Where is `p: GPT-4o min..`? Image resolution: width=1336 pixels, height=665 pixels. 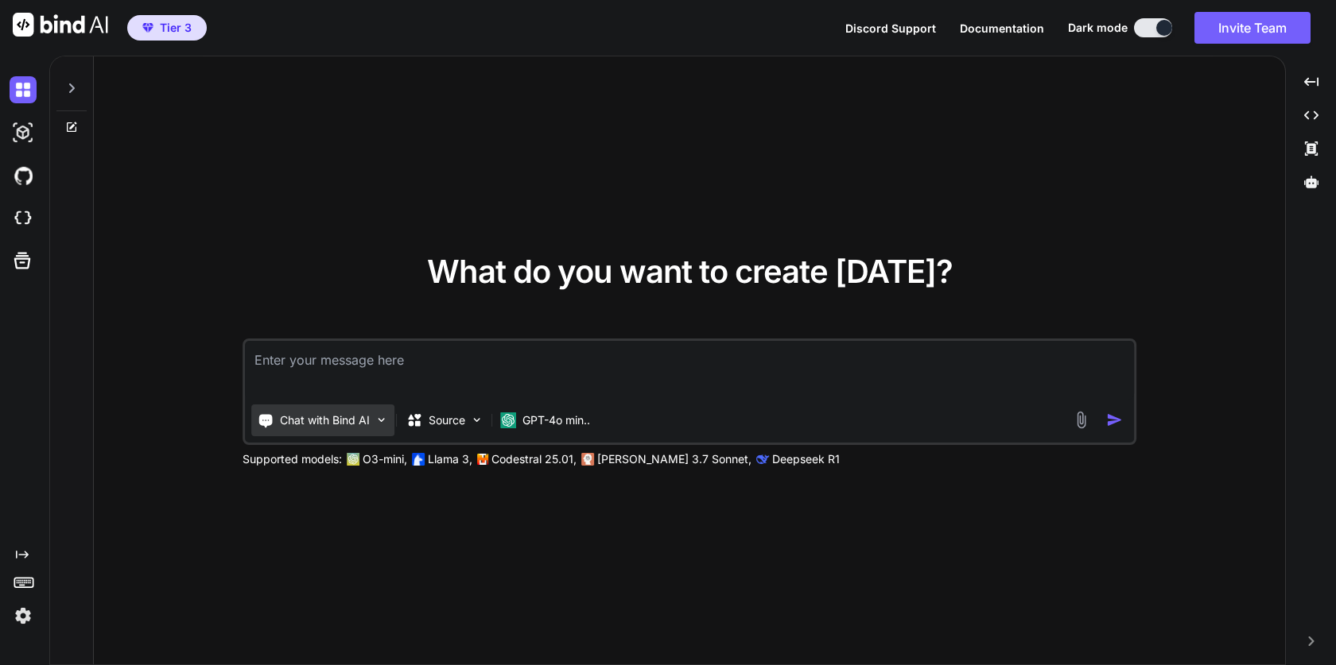
p: GPT-4o min.. is located at coordinates (556, 421).